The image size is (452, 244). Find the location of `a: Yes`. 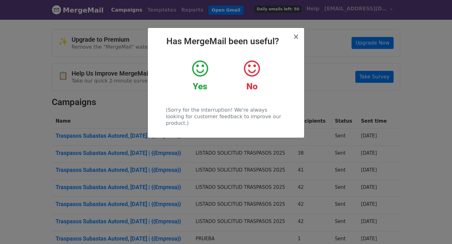

a: Yes is located at coordinates (200, 76).